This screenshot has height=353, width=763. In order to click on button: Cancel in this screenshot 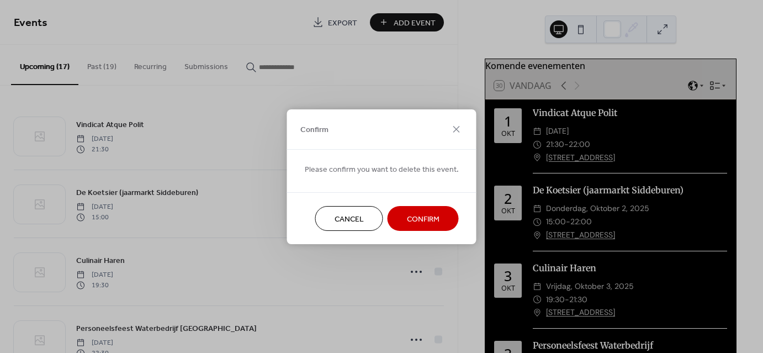, I will do `click(349, 218)`.